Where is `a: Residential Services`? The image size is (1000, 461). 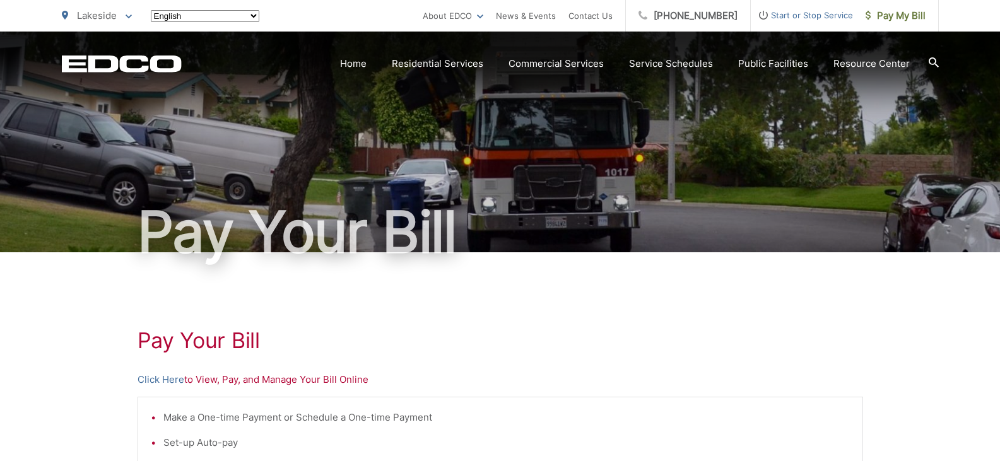 a: Residential Services is located at coordinates (437, 64).